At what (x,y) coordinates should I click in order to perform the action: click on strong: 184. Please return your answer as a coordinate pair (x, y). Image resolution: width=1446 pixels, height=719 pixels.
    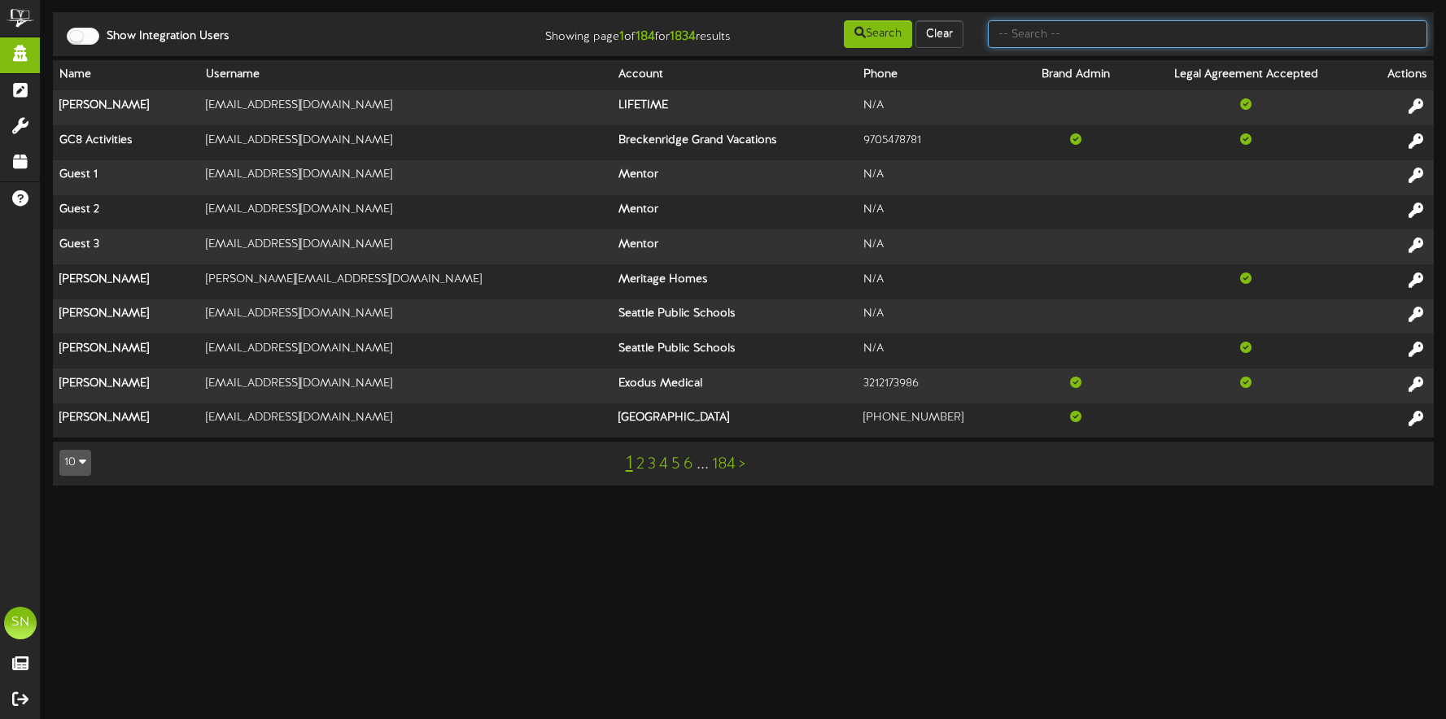
    Looking at the image, I should click on (645, 37).